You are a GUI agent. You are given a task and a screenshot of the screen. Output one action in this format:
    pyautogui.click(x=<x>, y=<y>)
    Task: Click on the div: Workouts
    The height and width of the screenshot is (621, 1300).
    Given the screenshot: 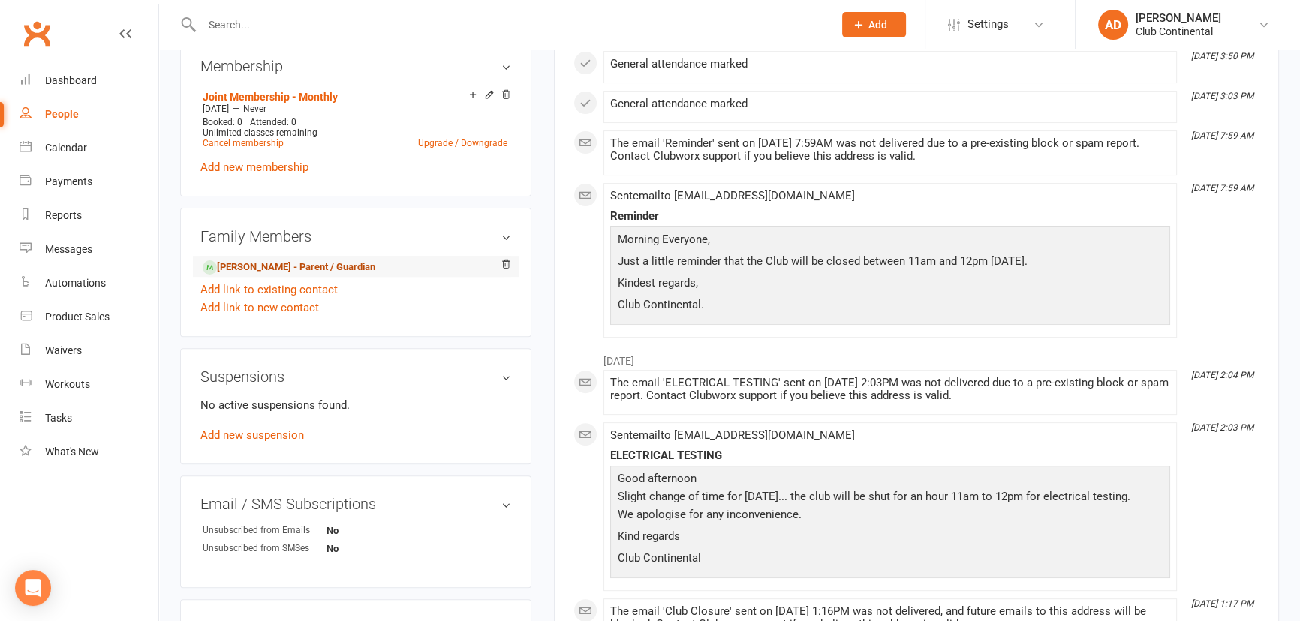 What is the action you would take?
    pyautogui.click(x=68, y=384)
    